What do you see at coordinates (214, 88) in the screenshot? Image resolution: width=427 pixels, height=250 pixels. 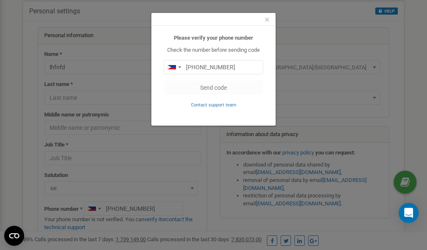 I see `button: Send code` at bounding box center [214, 88].